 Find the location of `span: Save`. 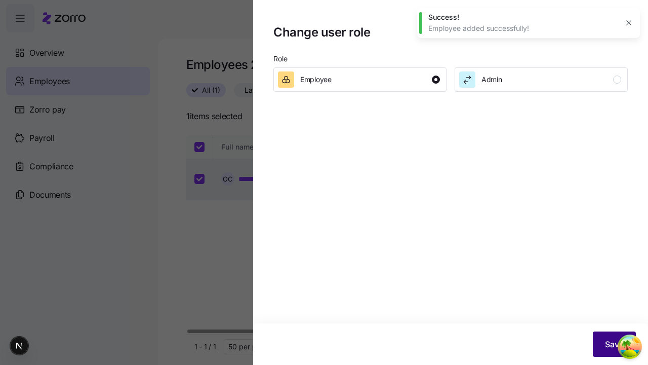

span: Save is located at coordinates (614, 344).